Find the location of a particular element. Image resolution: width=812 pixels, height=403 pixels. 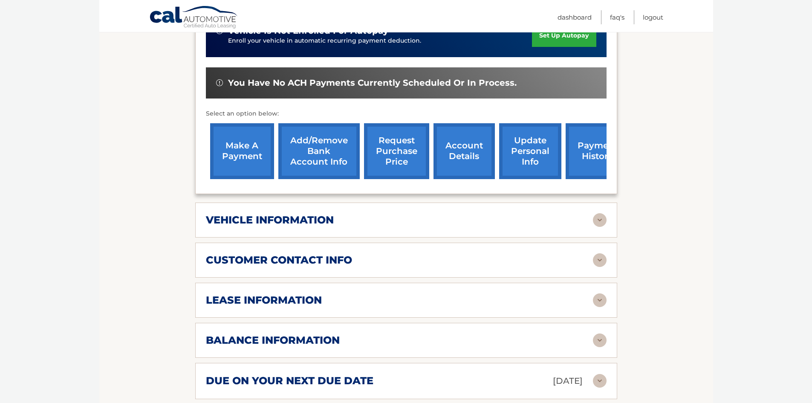

a: FAQ's is located at coordinates (617, 17).